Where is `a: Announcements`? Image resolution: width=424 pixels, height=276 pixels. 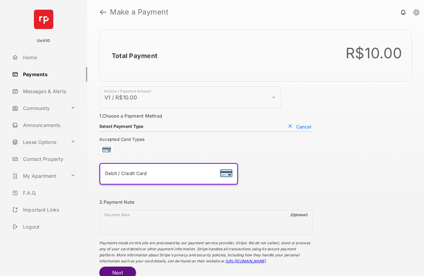 a: Announcements is located at coordinates (48, 125).